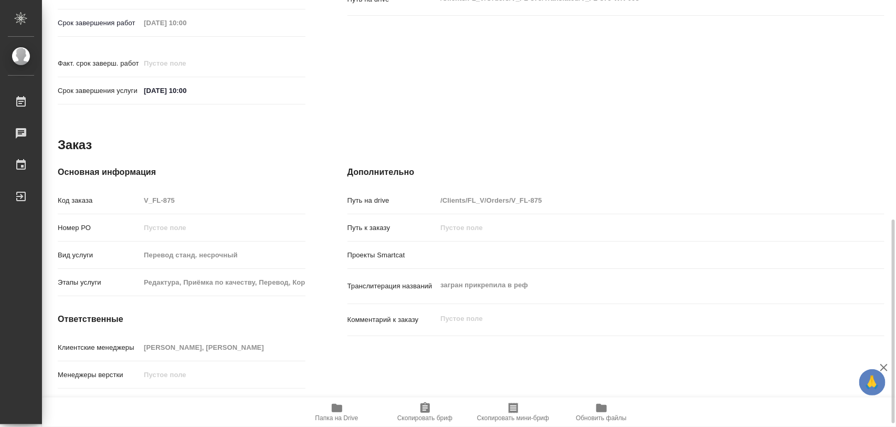 The image size is (896, 427). Describe the element at coordinates (513, 412) in the screenshot. I see `button: Скопировать мини-бриф` at that location.